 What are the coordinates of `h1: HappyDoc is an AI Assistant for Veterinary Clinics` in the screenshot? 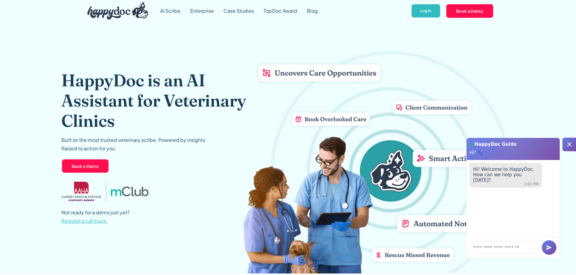 It's located at (163, 101).